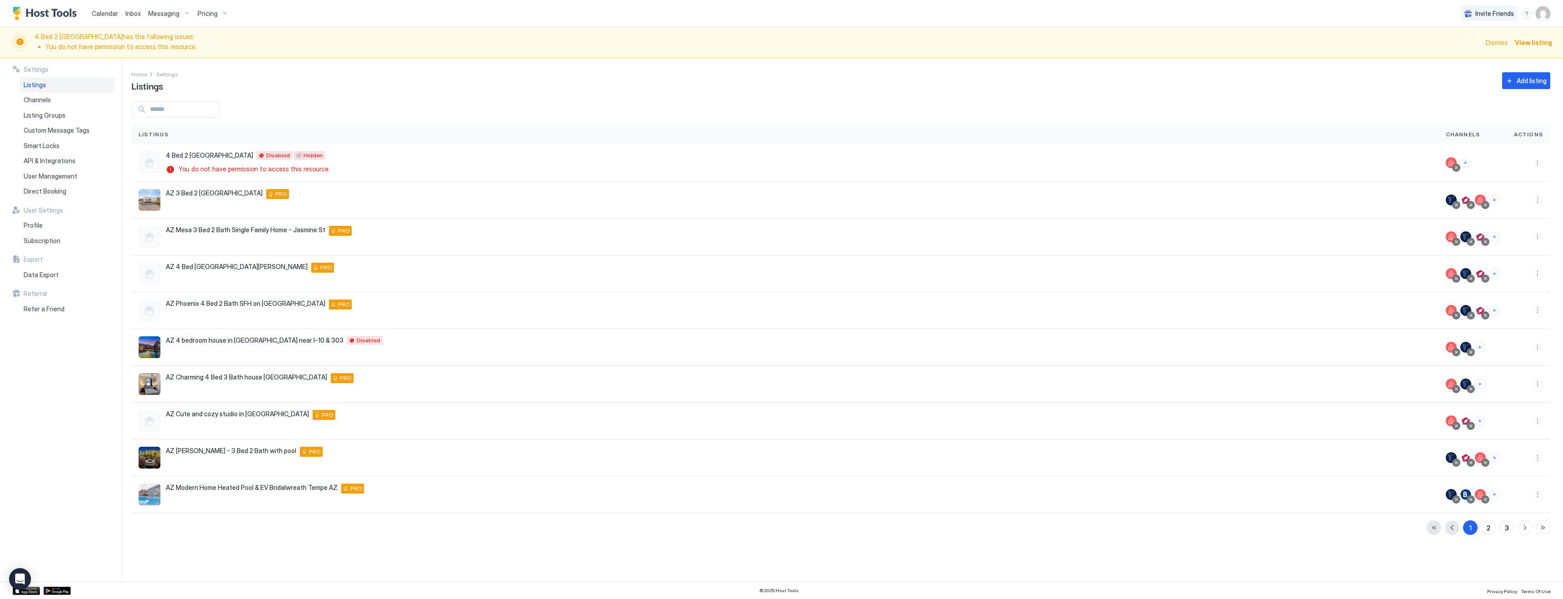  I want to click on a: Calendar, so click(105, 13).